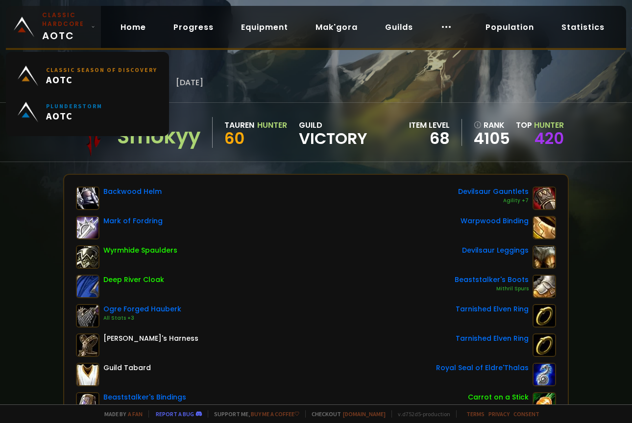  Describe the element at coordinates (493, 201) in the screenshot. I see `div: Agility +7` at that location.